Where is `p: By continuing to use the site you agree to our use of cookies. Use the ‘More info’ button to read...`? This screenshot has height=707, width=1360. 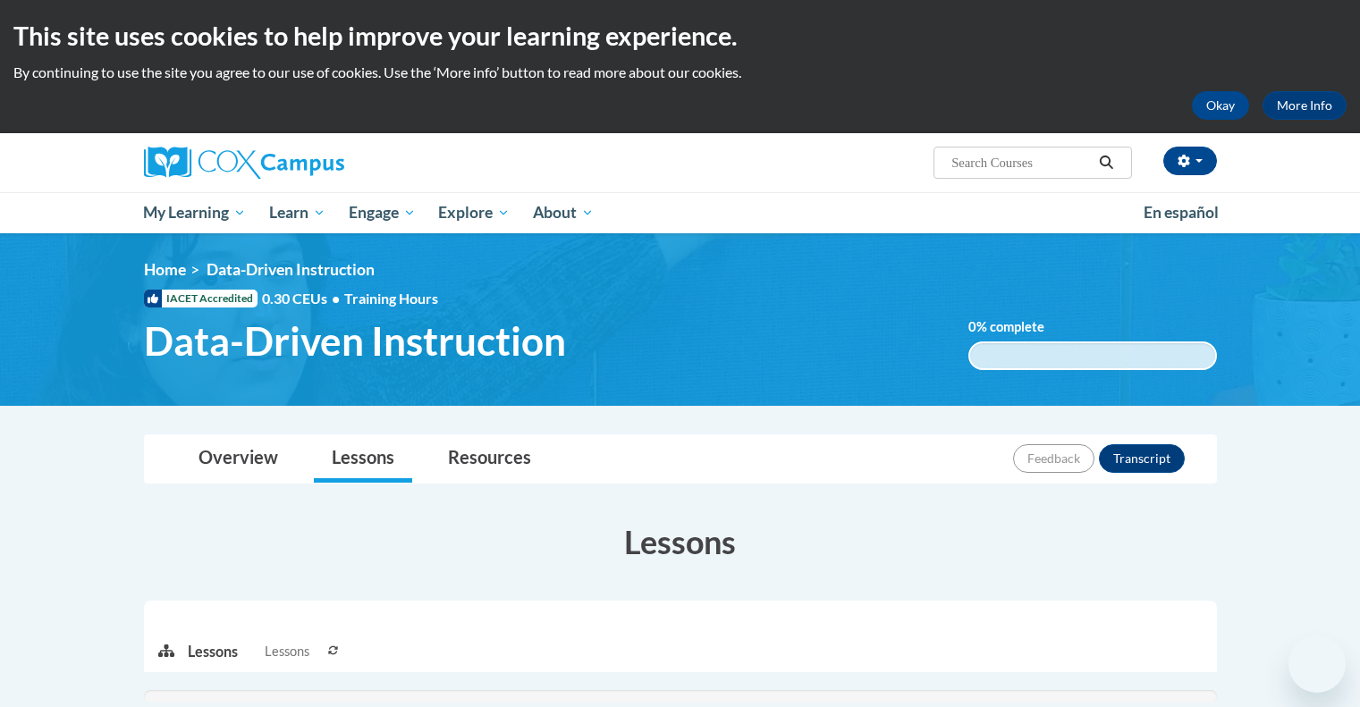 p: By continuing to use the site you agree to our use of cookies. Use the ‘More info’ button to read... is located at coordinates (680, 72).